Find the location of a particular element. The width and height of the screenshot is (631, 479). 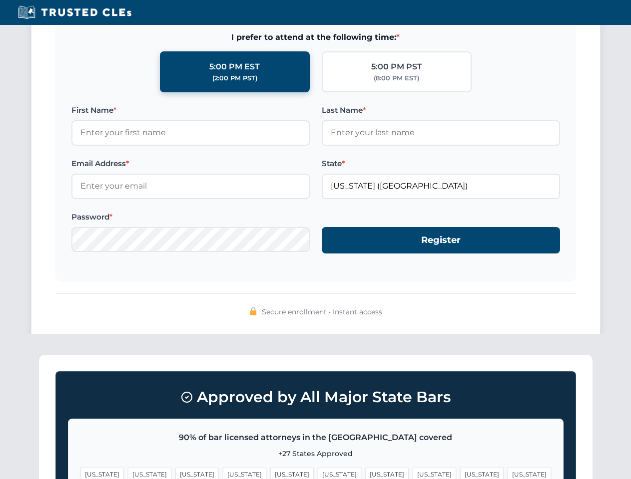

p: +27 States Approved is located at coordinates (316, 454).